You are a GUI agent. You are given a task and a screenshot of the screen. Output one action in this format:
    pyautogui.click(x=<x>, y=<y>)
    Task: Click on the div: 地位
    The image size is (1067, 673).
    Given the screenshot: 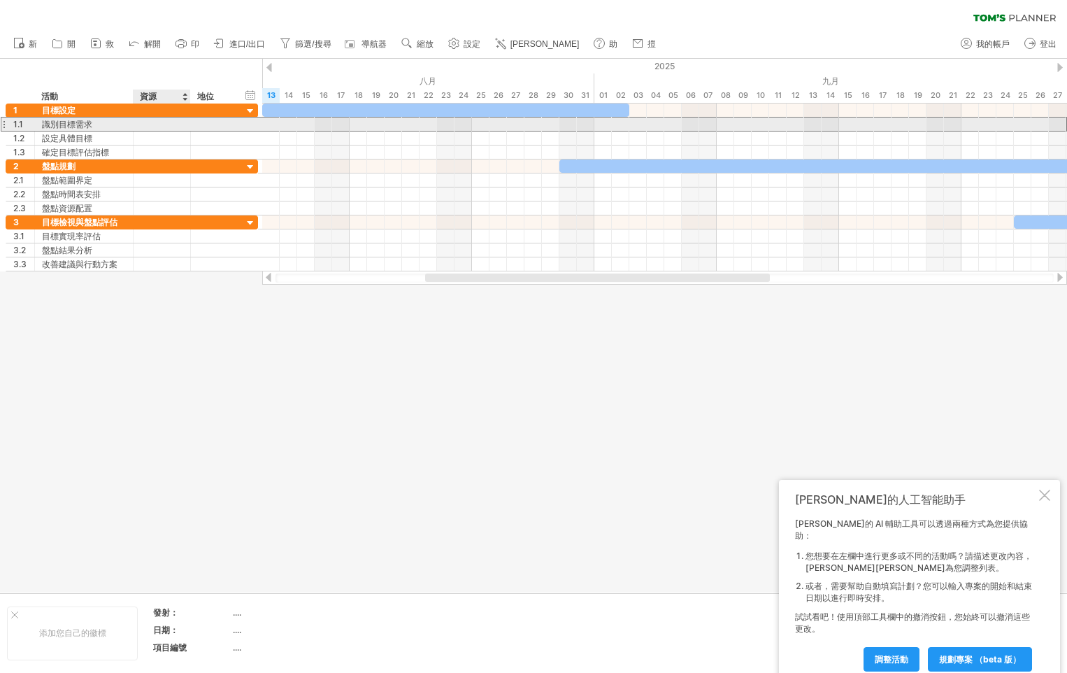 What is the action you would take?
    pyautogui.click(x=213, y=96)
    